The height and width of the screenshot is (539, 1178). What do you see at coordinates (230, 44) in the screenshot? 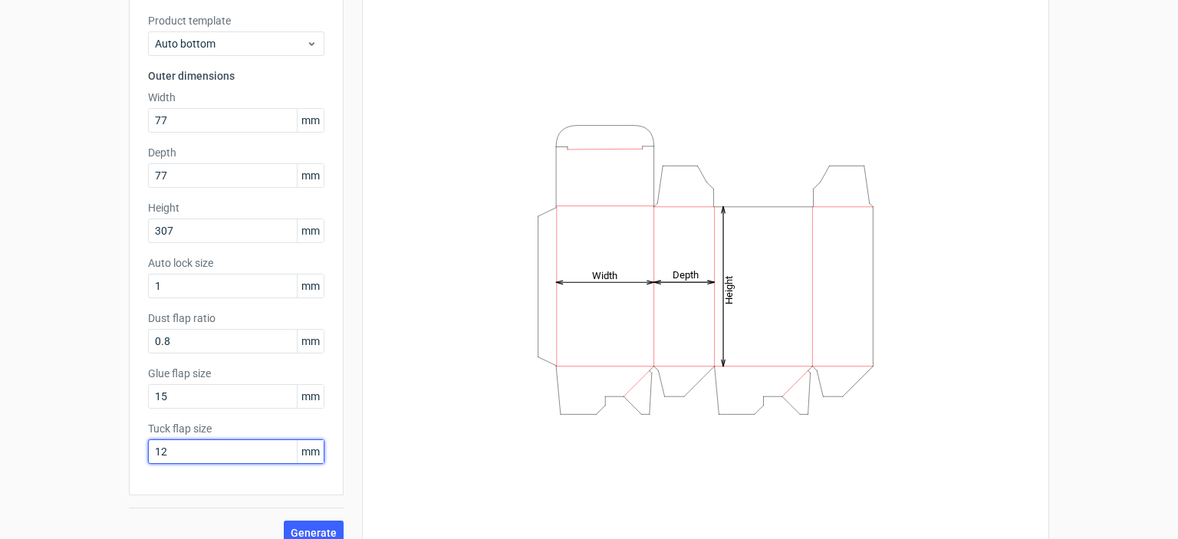
I see `span: Auto bottom` at bounding box center [230, 44].